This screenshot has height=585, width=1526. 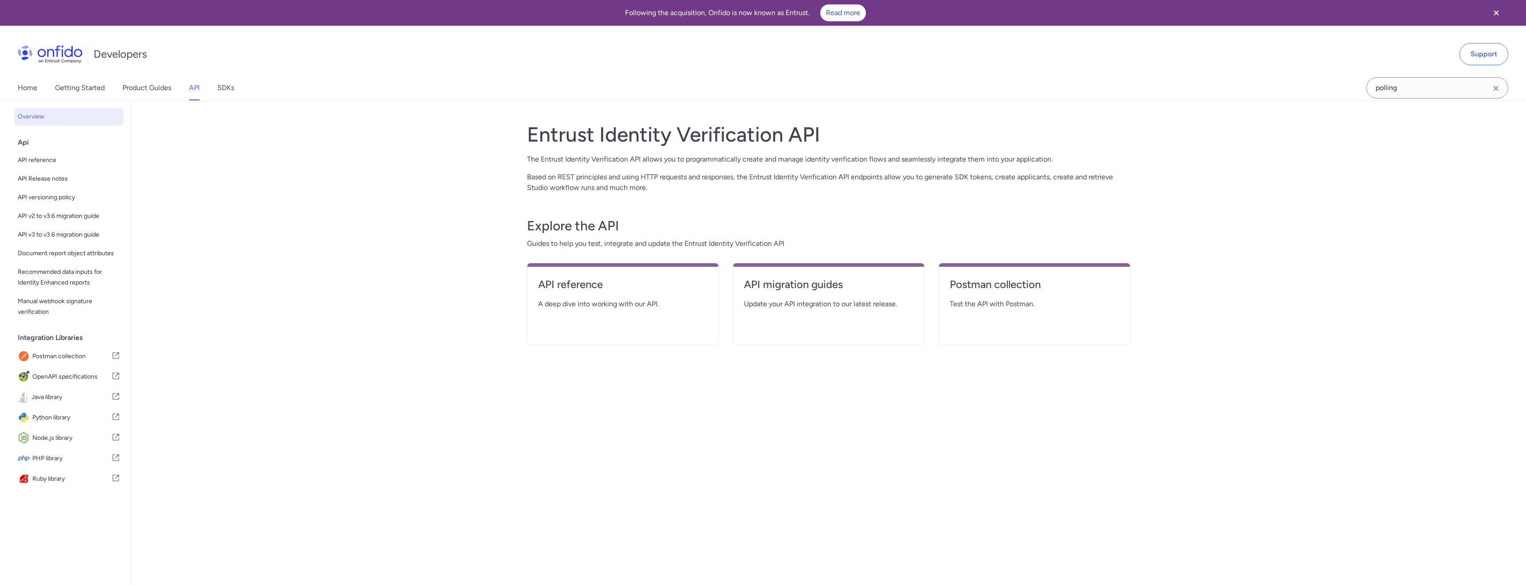 What do you see at coordinates (69, 356) in the screenshot?
I see `a: IconPostman collectionPostman collection` at bounding box center [69, 356].